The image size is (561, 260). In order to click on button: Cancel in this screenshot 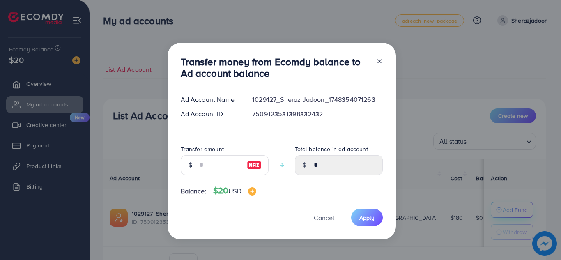, I will do `click(324, 217)`.